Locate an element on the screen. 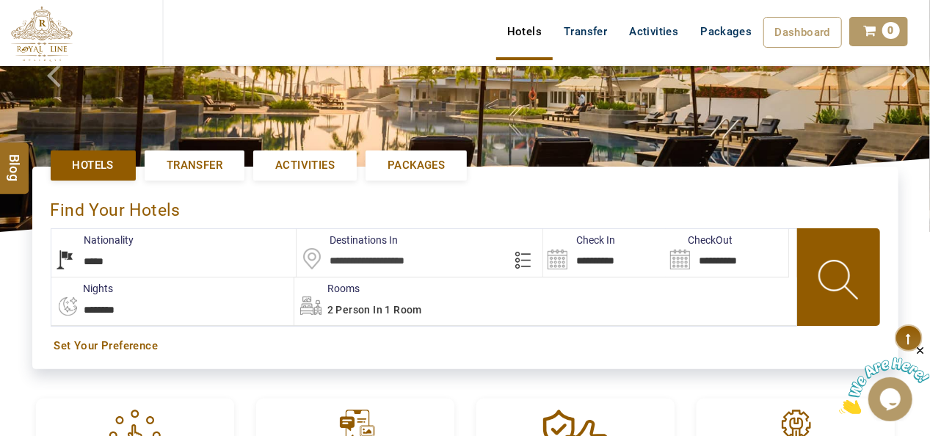  span: Packages is located at coordinates (416, 165).